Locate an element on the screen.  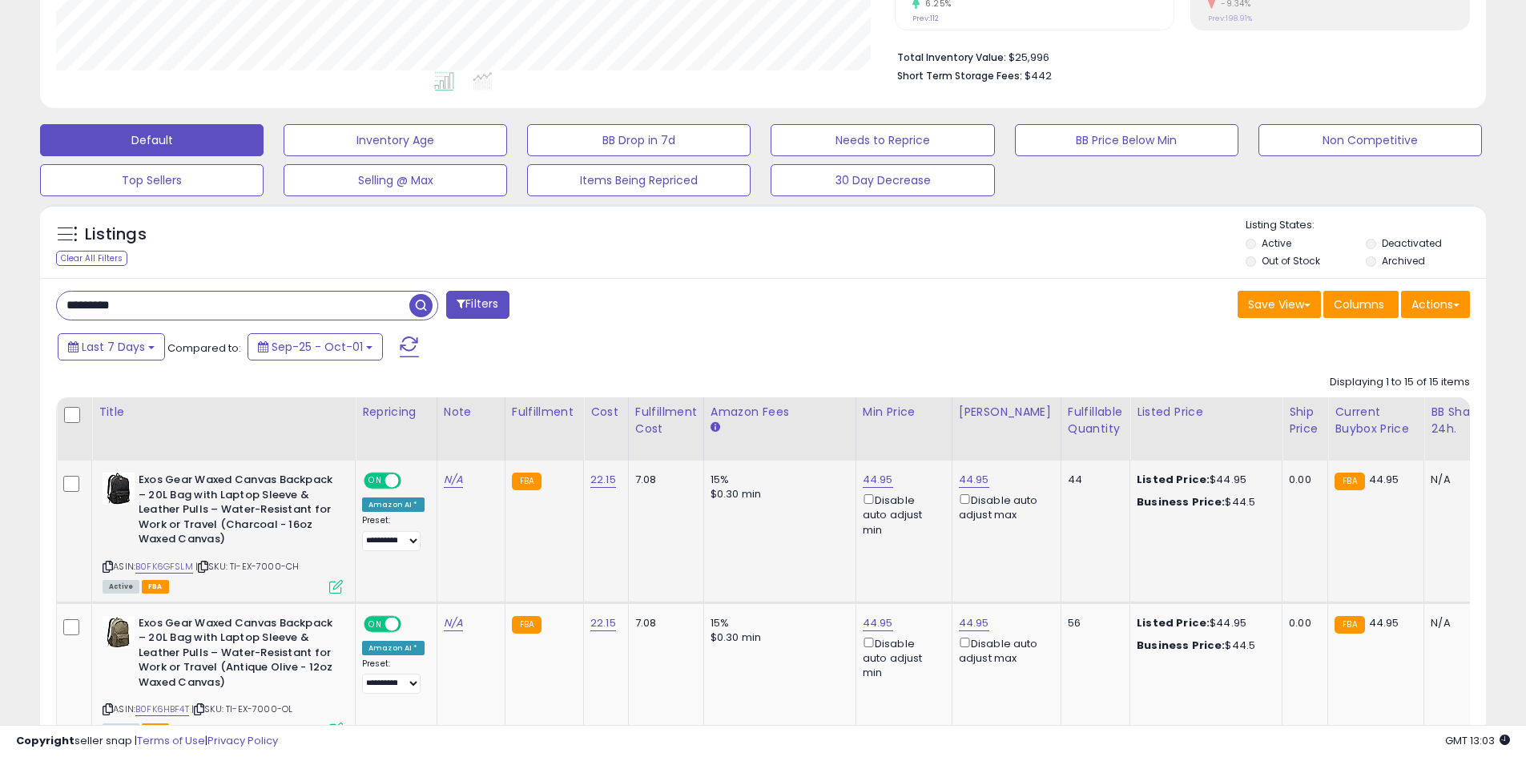
p: Listing States: is located at coordinates (1365, 225).